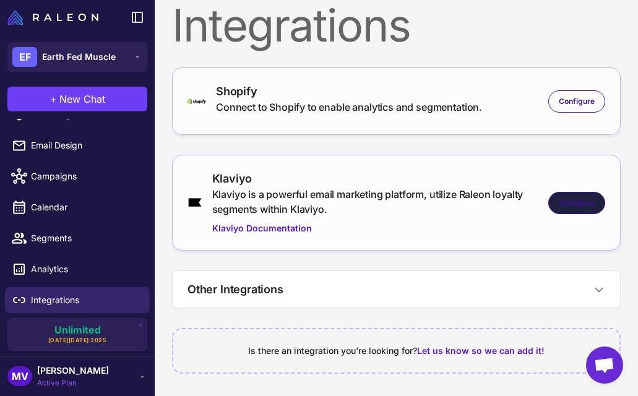 The width and height of the screenshot is (638, 396). Describe the element at coordinates (77, 145) in the screenshot. I see `a: Email Design` at that location.